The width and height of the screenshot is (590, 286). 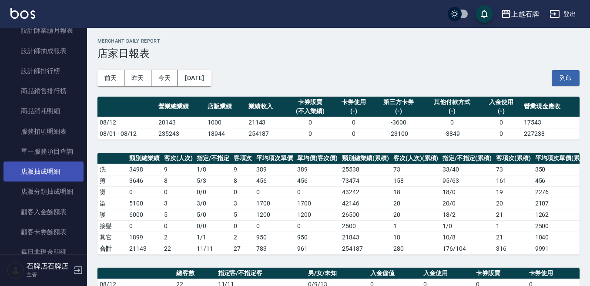 I want to click on th: 平均項次單價, so click(x=274, y=158).